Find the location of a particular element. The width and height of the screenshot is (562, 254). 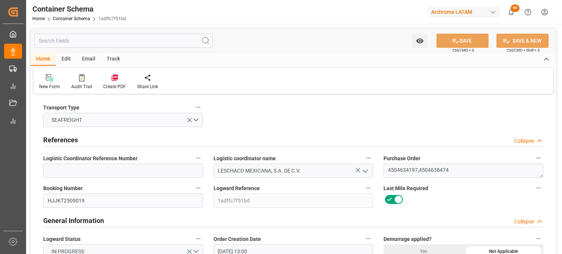

span: 90 is located at coordinates (515, 8).